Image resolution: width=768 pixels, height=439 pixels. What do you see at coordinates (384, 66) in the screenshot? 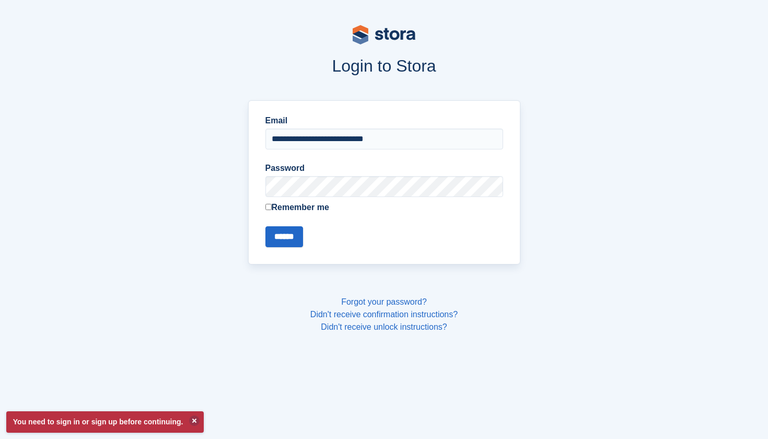
I see `h1: Login to Stora` at bounding box center [384, 66].